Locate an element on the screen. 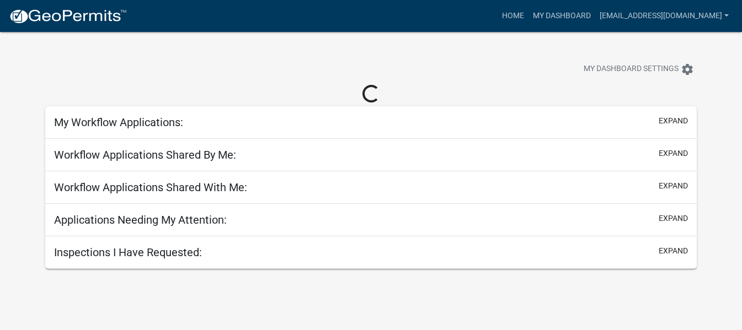 The image size is (742, 330). span: My Dashboard Settings is located at coordinates (631, 69).